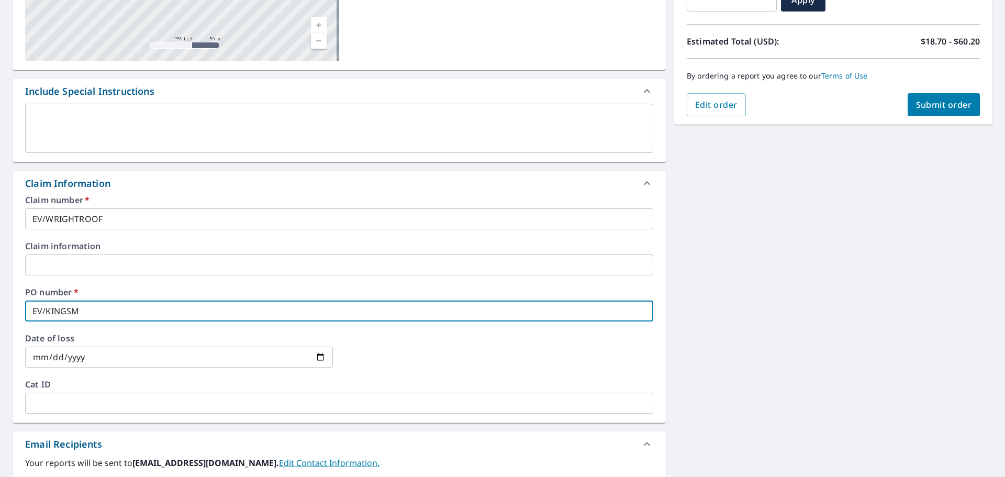  I want to click on a: Terms of Use, so click(844, 75).